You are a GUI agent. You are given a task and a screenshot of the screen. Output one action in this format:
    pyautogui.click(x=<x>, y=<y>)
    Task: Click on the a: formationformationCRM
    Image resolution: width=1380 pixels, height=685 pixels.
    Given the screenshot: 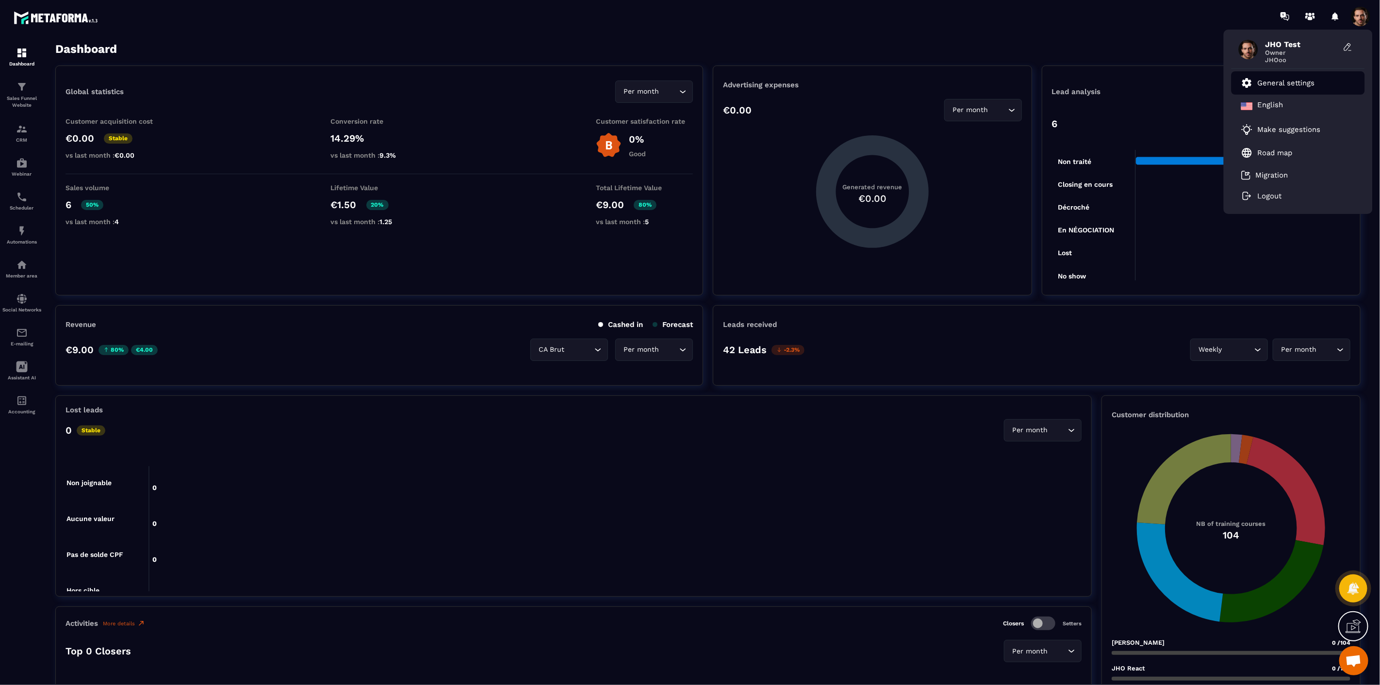 What is the action you would take?
    pyautogui.click(x=22, y=133)
    